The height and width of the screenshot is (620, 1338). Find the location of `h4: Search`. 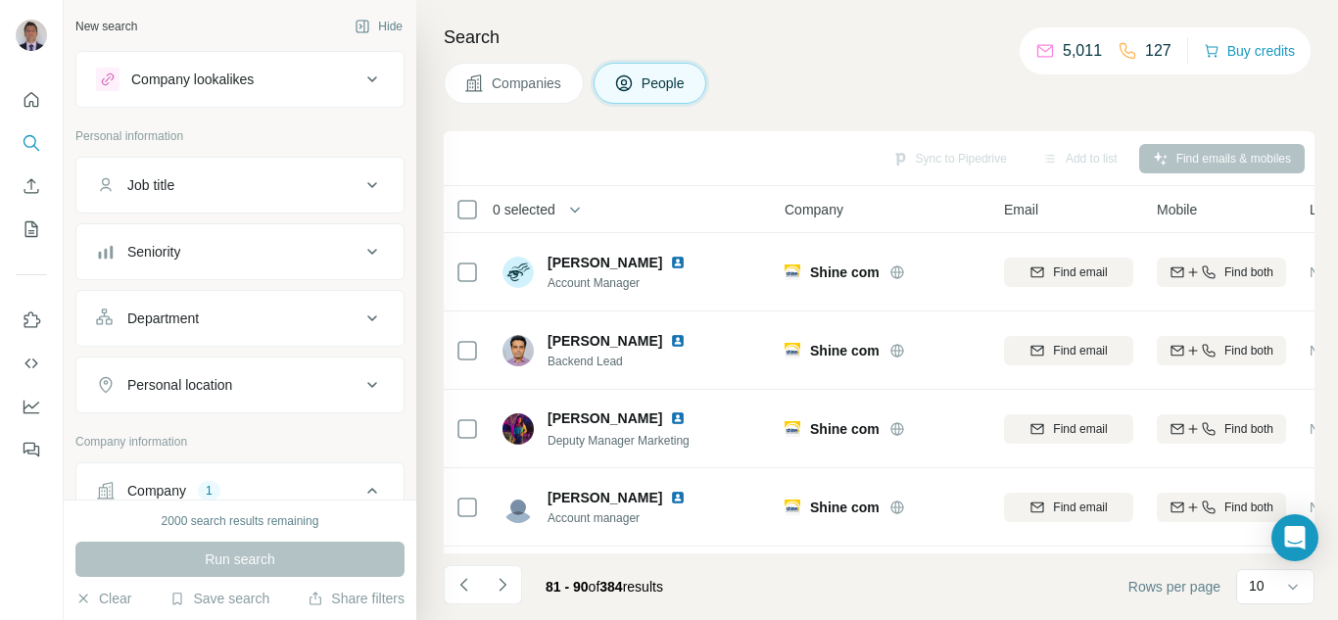

h4: Search is located at coordinates (879, 37).